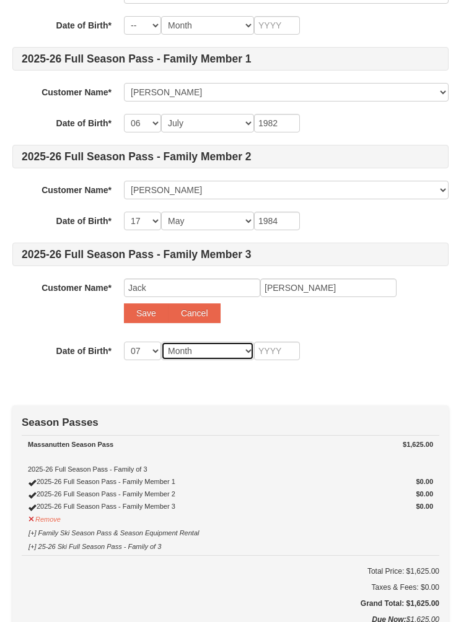  Describe the element at coordinates (417, 445) in the screenshot. I see `strong: $1,625.00` at that location.